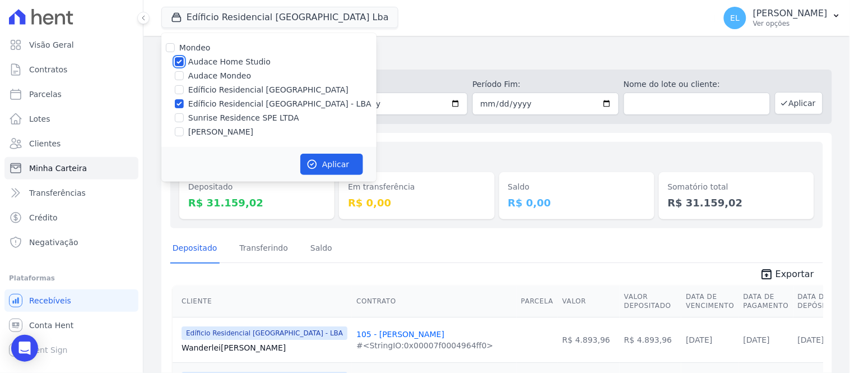 The height and width of the screenshot is (373, 850). I want to click on span: Clientes, so click(45, 143).